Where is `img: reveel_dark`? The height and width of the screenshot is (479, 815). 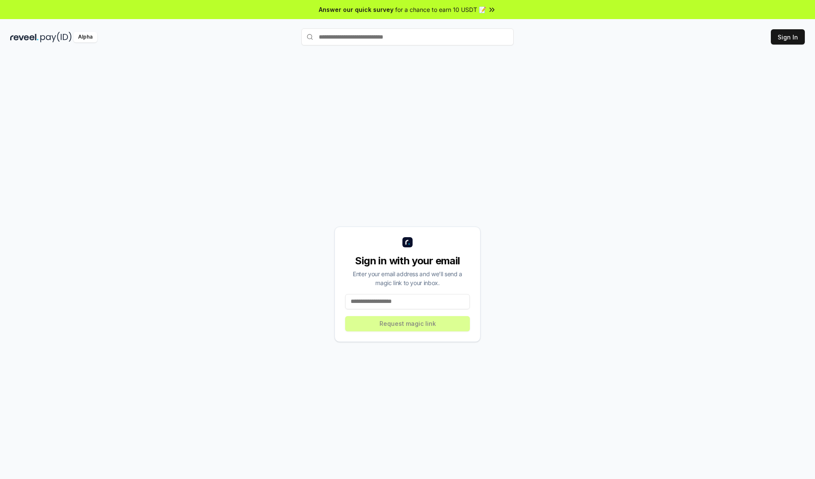 img: reveel_dark is located at coordinates (24, 37).